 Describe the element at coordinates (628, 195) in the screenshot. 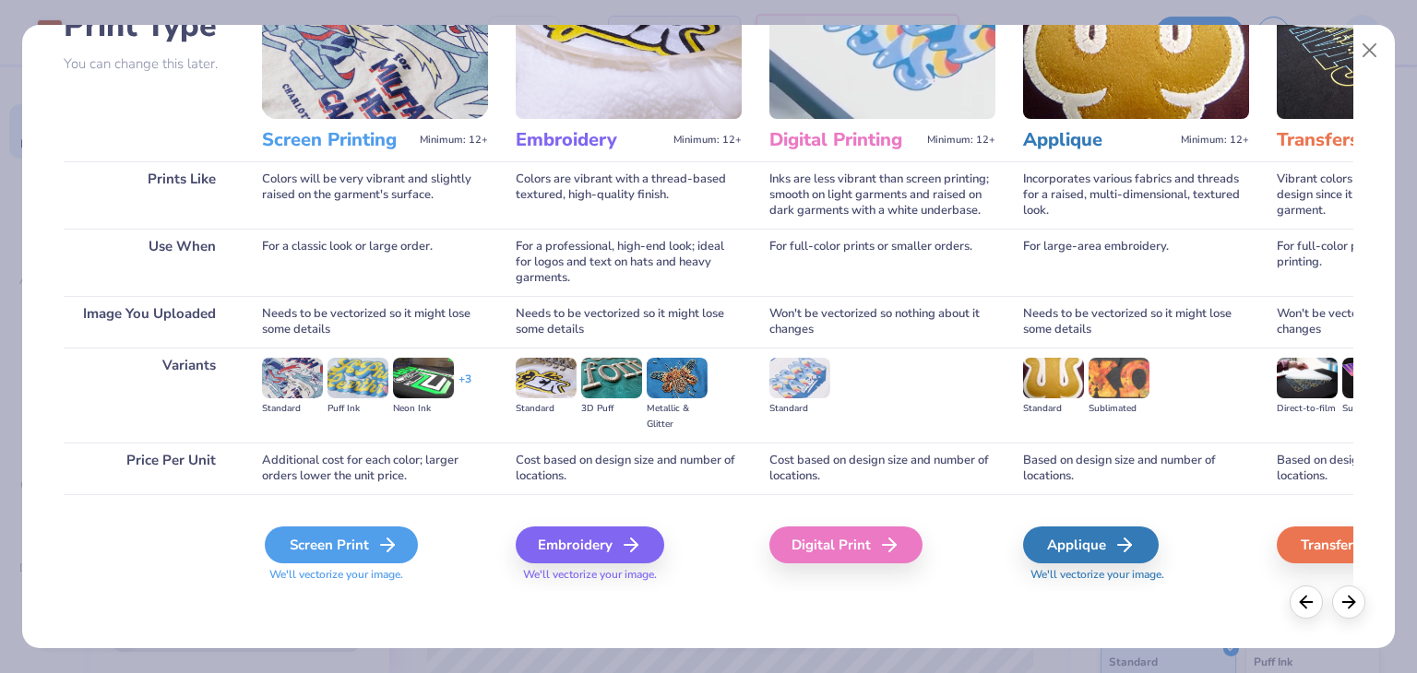

I see `div: Colors are vibrant with a thread-based textured, high-quality finish.` at that location.